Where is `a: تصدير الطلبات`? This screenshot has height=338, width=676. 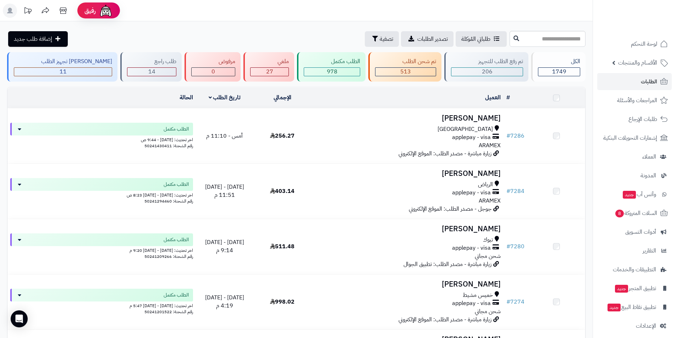
a: تصدير الطلبات is located at coordinates (427, 39).